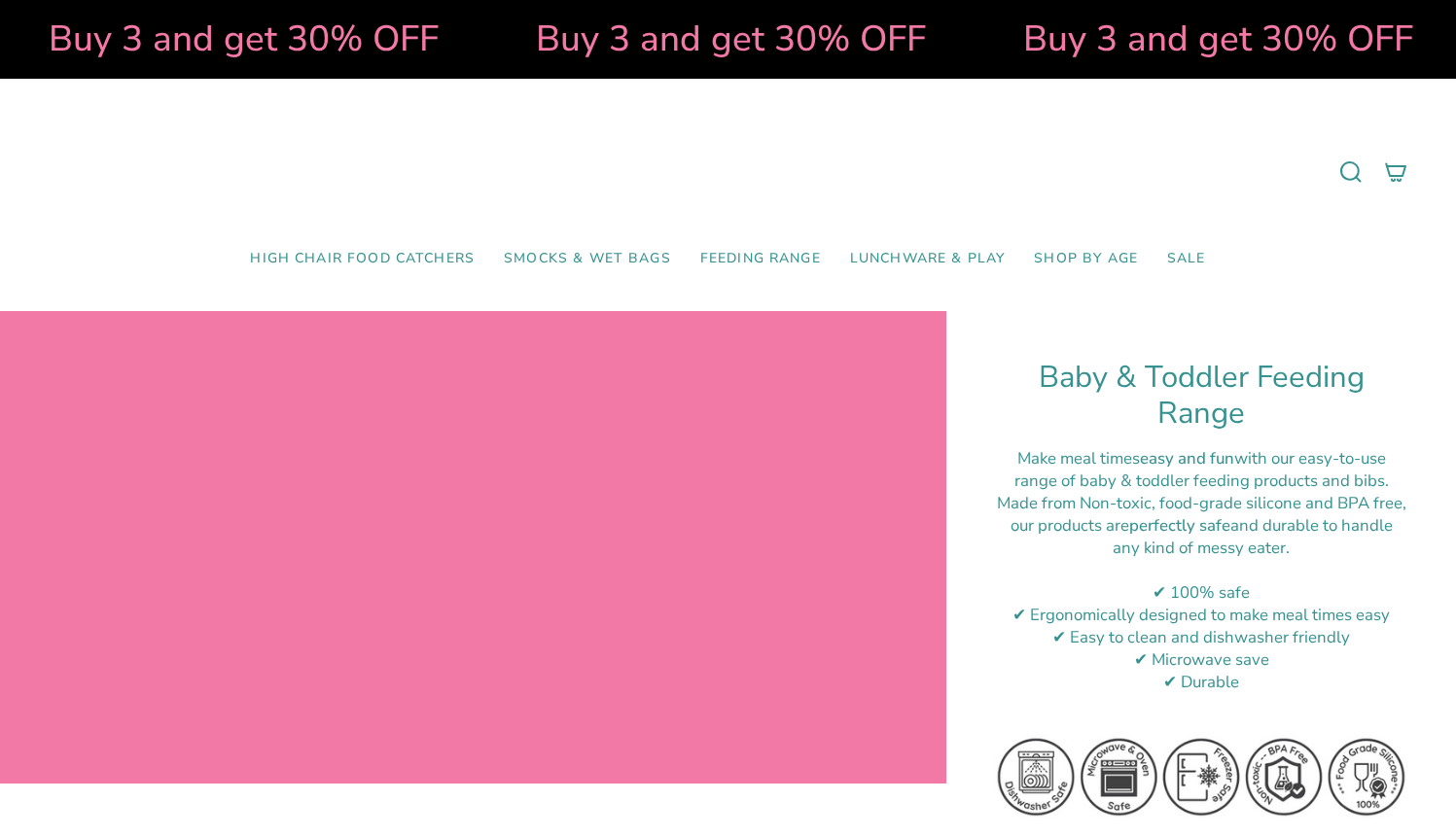 The image size is (1456, 836). Describe the element at coordinates (927, 258) in the screenshot. I see `a: Lunchware & Play` at that location.